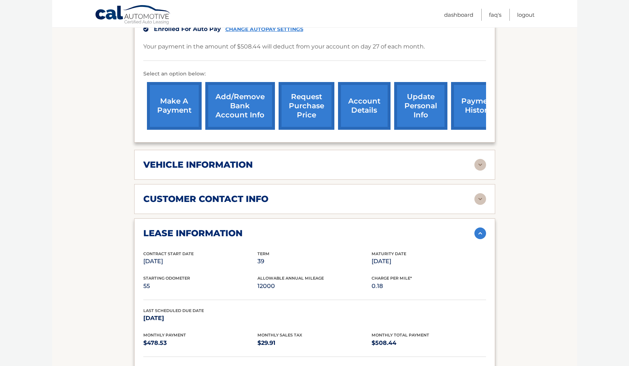 The image size is (629, 366). What do you see at coordinates (206, 199) in the screenshot?
I see `h2: customer contact info` at bounding box center [206, 199].